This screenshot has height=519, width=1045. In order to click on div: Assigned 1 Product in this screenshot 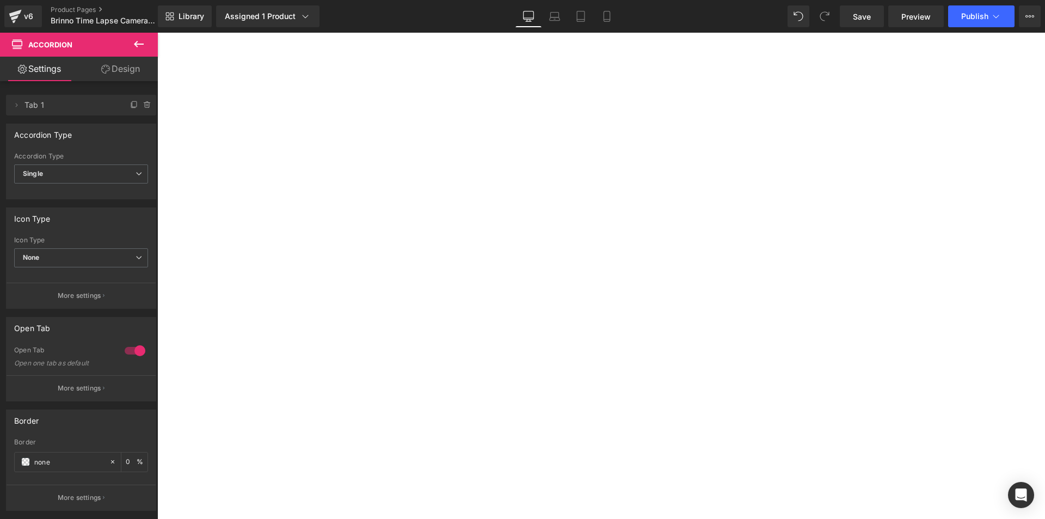, I will do `click(268, 16)`.